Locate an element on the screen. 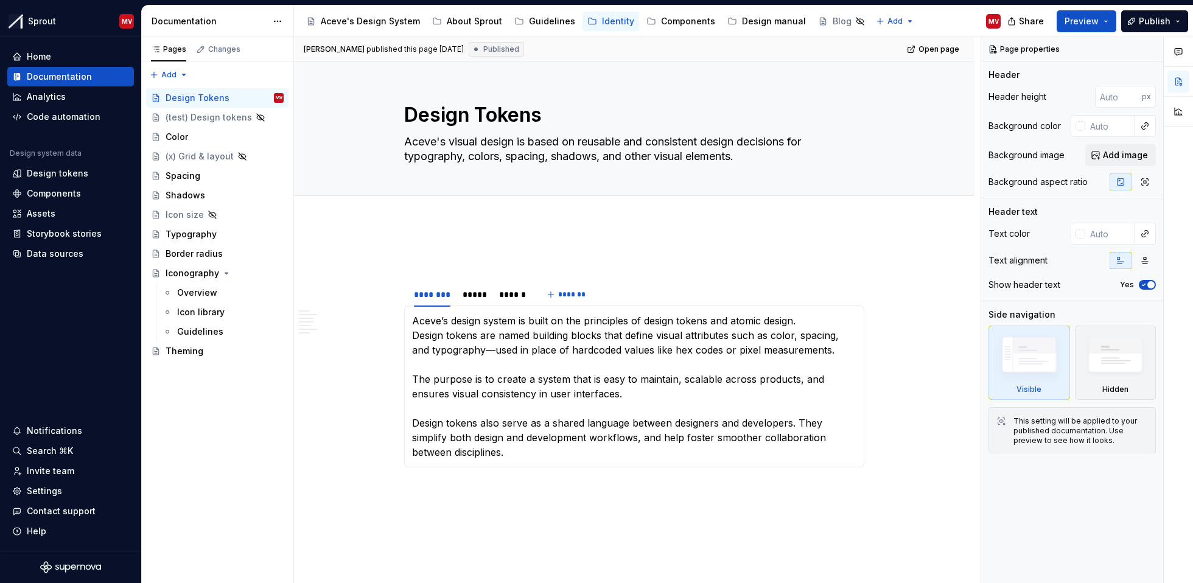  a: Color is located at coordinates (217, 137).